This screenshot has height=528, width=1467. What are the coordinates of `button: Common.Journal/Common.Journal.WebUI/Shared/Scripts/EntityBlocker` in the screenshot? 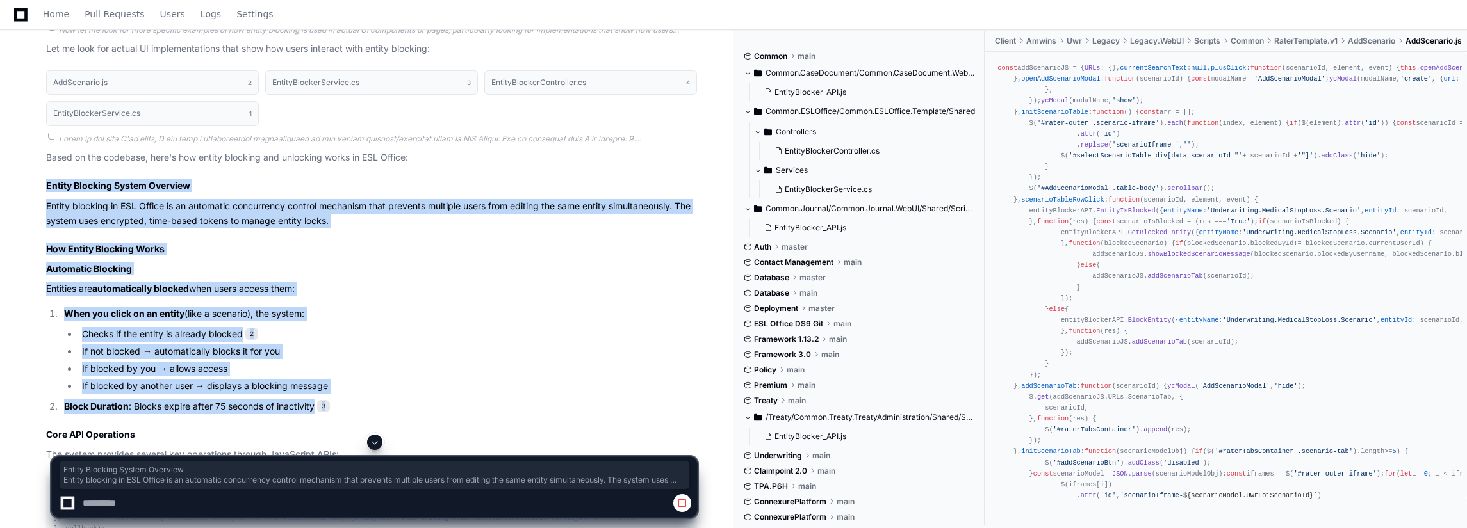 It's located at (859, 209).